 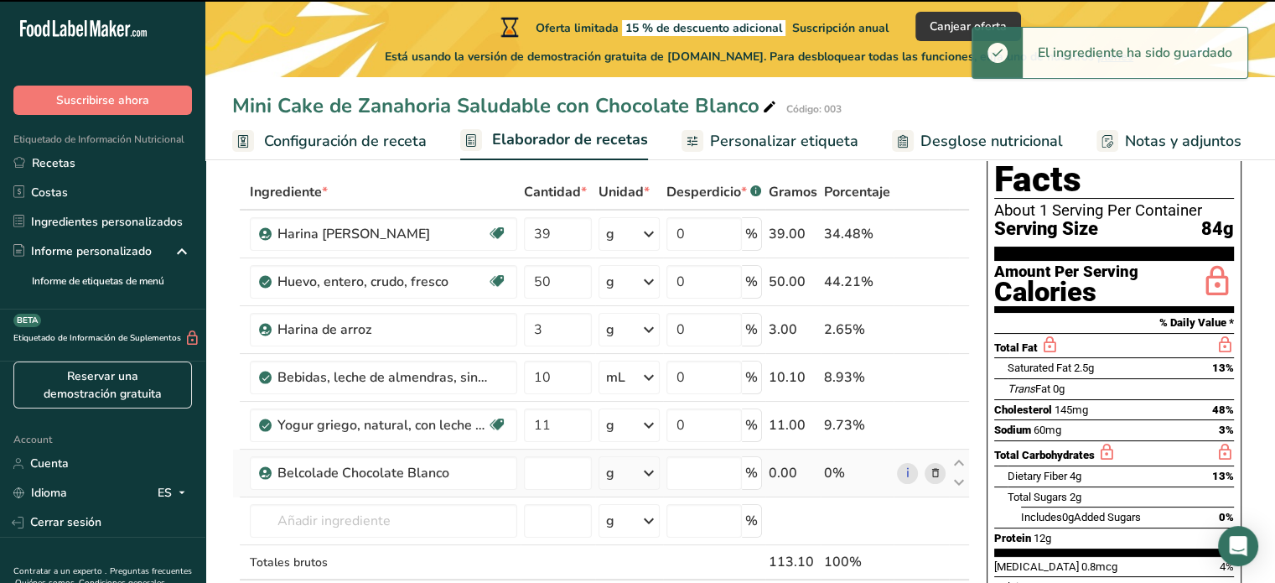 I want to click on span: Suscripción anual, so click(x=840, y=28).